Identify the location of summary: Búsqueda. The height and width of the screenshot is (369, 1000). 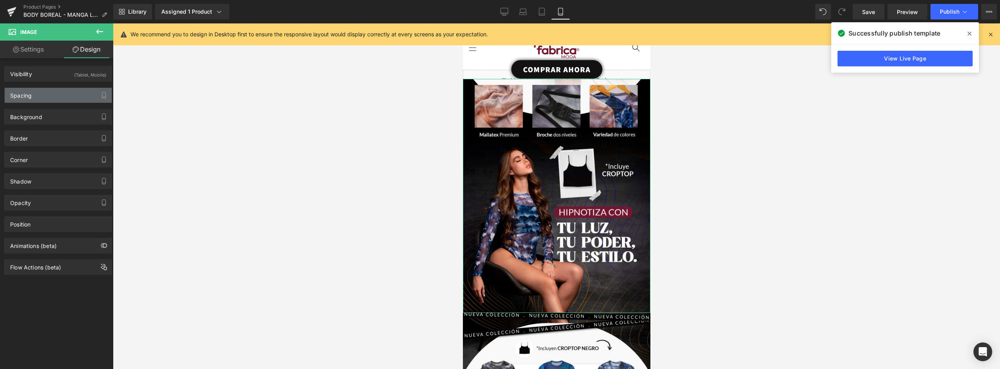
(173, 24).